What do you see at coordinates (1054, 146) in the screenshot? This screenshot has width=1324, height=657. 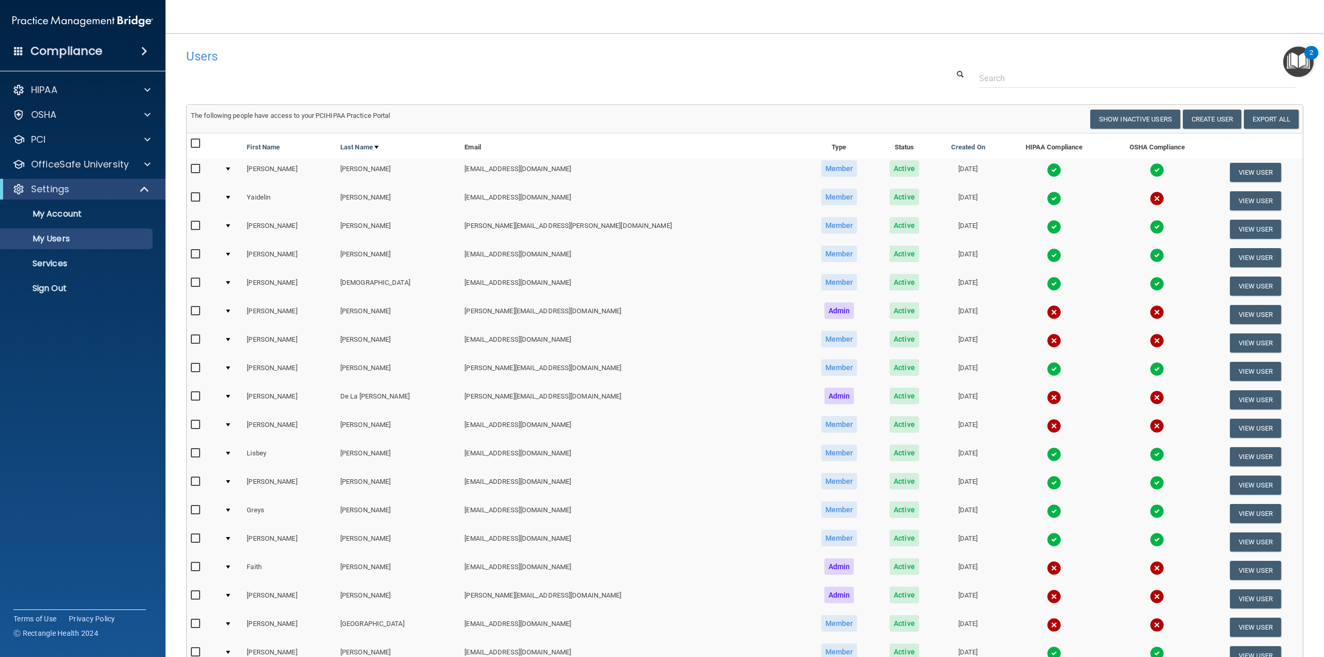 I see `th: HIPAA Compliance` at bounding box center [1054, 146].